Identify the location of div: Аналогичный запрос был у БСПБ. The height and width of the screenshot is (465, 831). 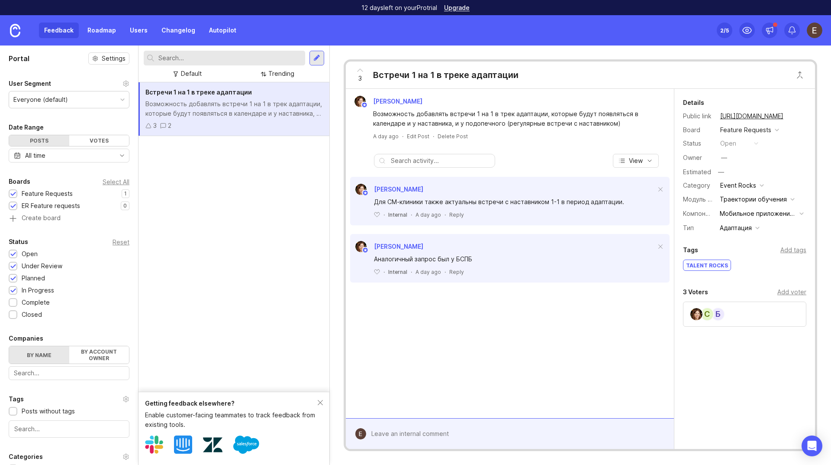
(515, 259).